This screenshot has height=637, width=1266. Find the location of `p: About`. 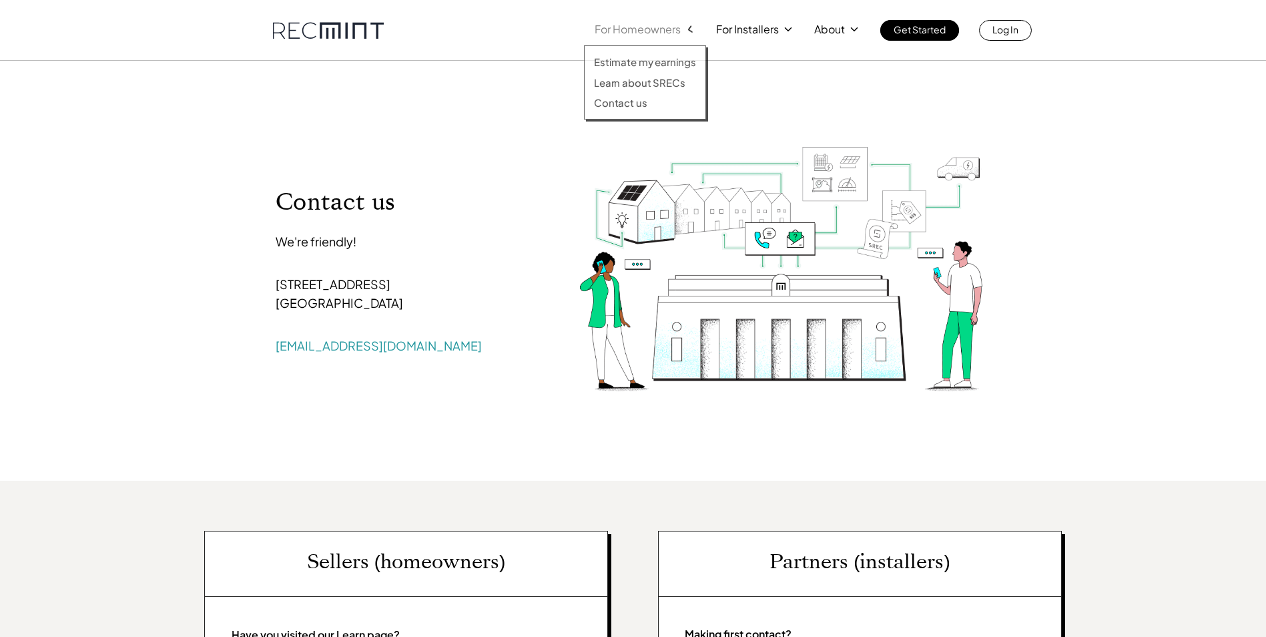

p: About is located at coordinates (830, 29).